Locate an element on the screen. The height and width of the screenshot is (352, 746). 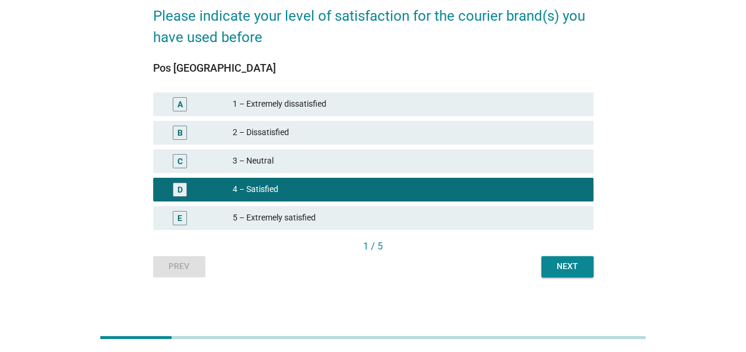
div: E is located at coordinates (180, 218).